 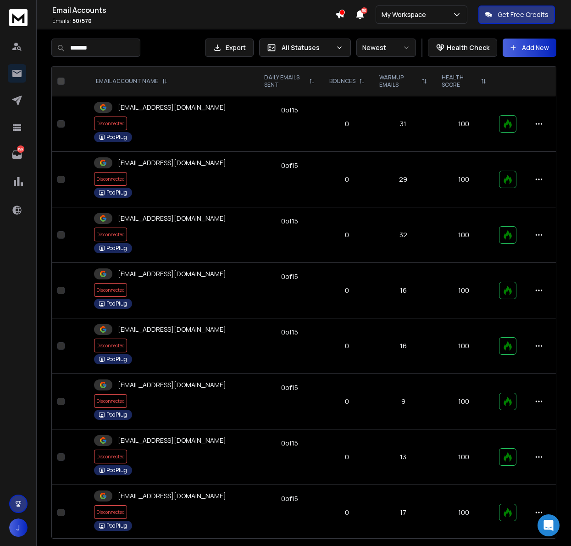 I want to click on button: Add New, so click(x=530, y=48).